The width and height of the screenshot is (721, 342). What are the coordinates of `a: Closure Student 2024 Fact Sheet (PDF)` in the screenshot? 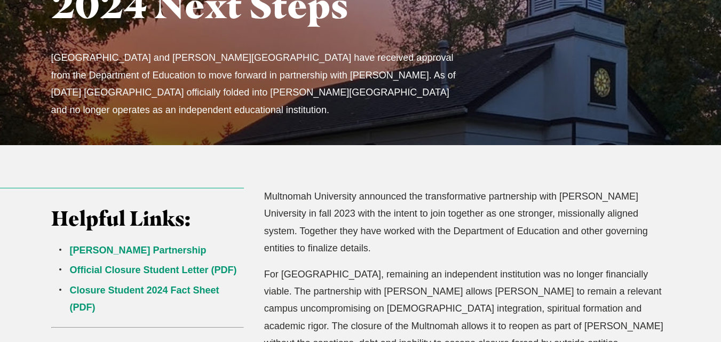 It's located at (145, 299).